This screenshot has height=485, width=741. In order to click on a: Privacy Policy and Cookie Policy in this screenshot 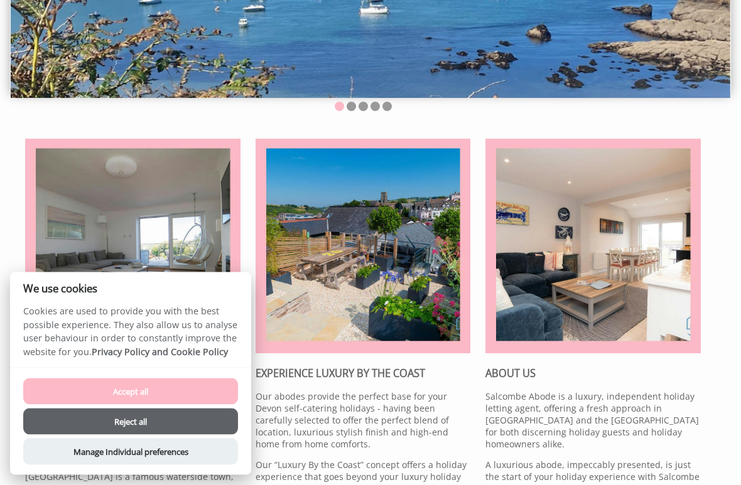, I will do `click(159, 352)`.